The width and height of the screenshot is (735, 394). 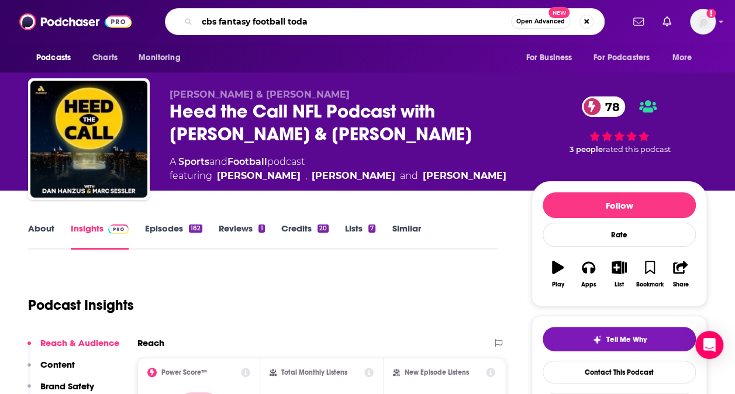 I want to click on img: Heed the Call NFL Podcast with Dan Hanzus & Marc Sessler, so click(x=89, y=139).